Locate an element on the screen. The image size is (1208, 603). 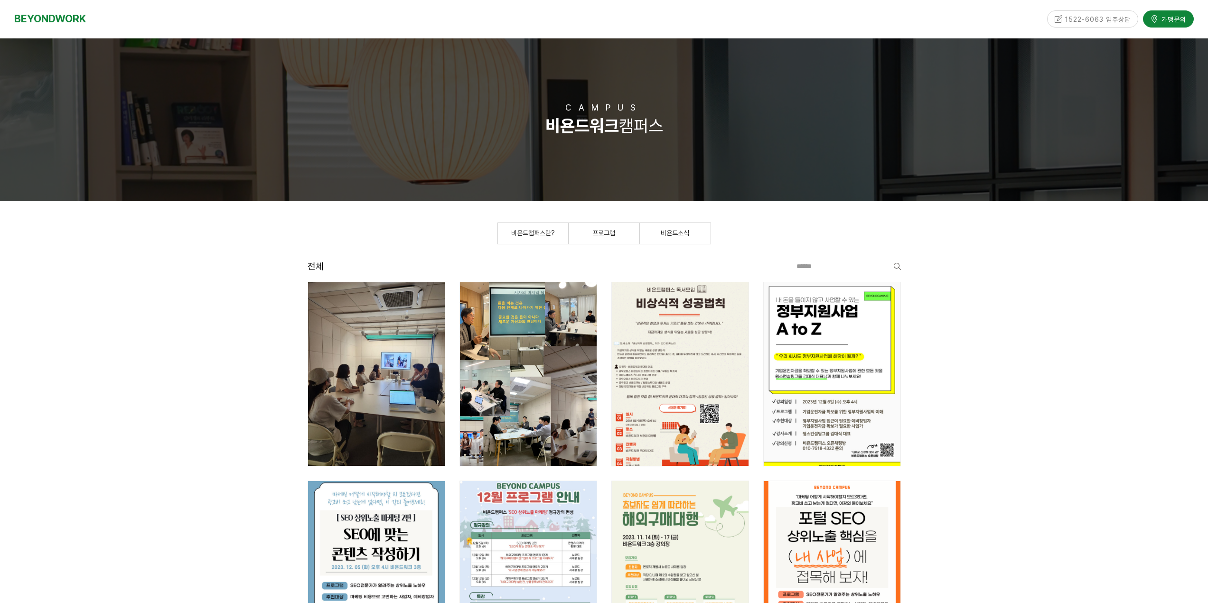
span: 비욘드소식 is located at coordinates (675, 233).